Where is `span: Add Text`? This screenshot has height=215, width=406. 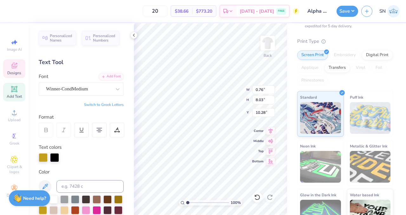
span: Add Text is located at coordinates (14, 96).